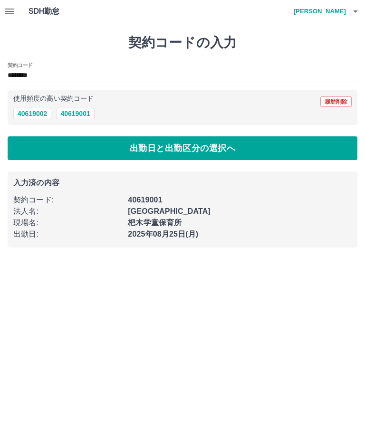 The image size is (365, 430). I want to click on b: 杷木学童保育所, so click(154, 222).